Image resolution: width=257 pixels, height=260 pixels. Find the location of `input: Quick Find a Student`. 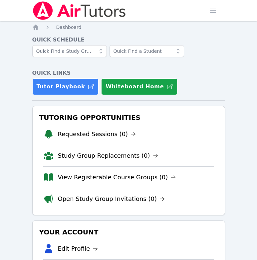

input: Quick Find a Student is located at coordinates (147, 51).